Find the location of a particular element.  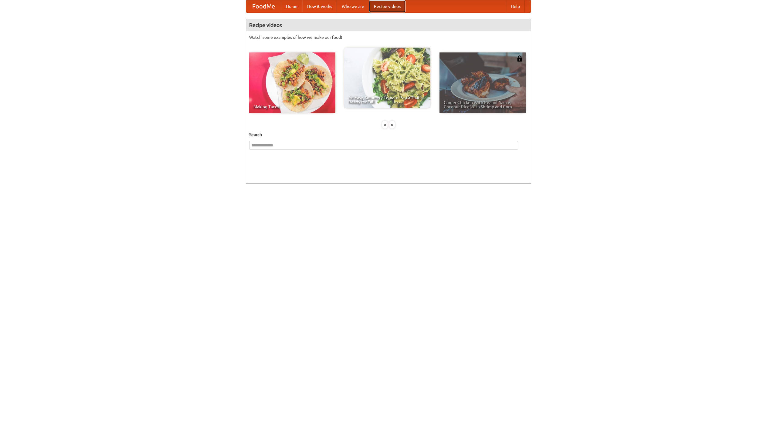

a: An Easy, Summery Tomato Pasta That's Ready for Fall is located at coordinates (387, 78).